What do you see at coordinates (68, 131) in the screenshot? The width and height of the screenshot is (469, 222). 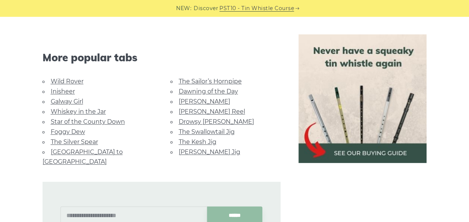 I see `a: Foggy Dew` at bounding box center [68, 131].